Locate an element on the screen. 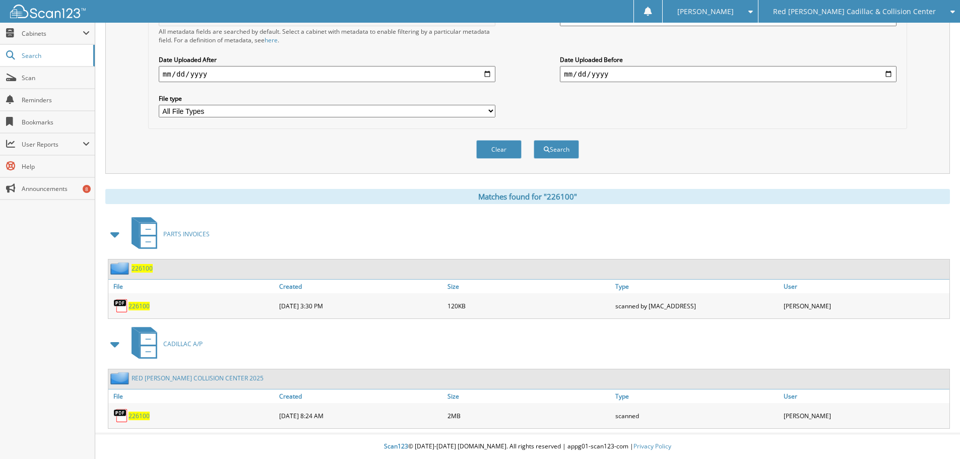 This screenshot has width=960, height=459. button: Clear is located at coordinates (499, 149).